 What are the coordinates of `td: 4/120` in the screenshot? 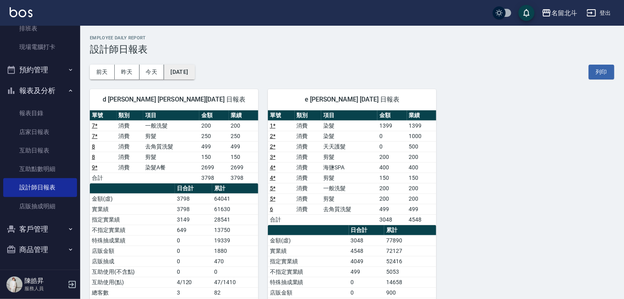 It's located at (193, 282).